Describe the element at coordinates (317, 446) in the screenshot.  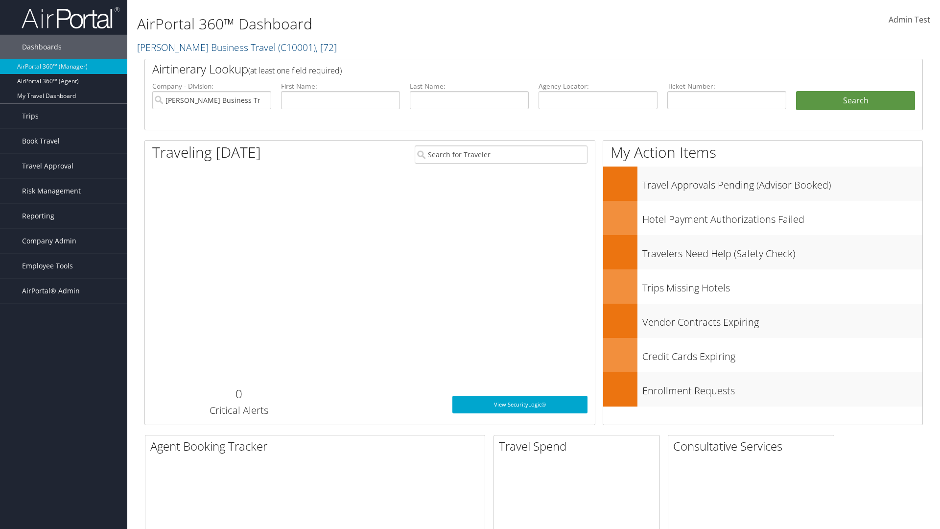
I see `h2: Agent Booking Tracker` at that location.